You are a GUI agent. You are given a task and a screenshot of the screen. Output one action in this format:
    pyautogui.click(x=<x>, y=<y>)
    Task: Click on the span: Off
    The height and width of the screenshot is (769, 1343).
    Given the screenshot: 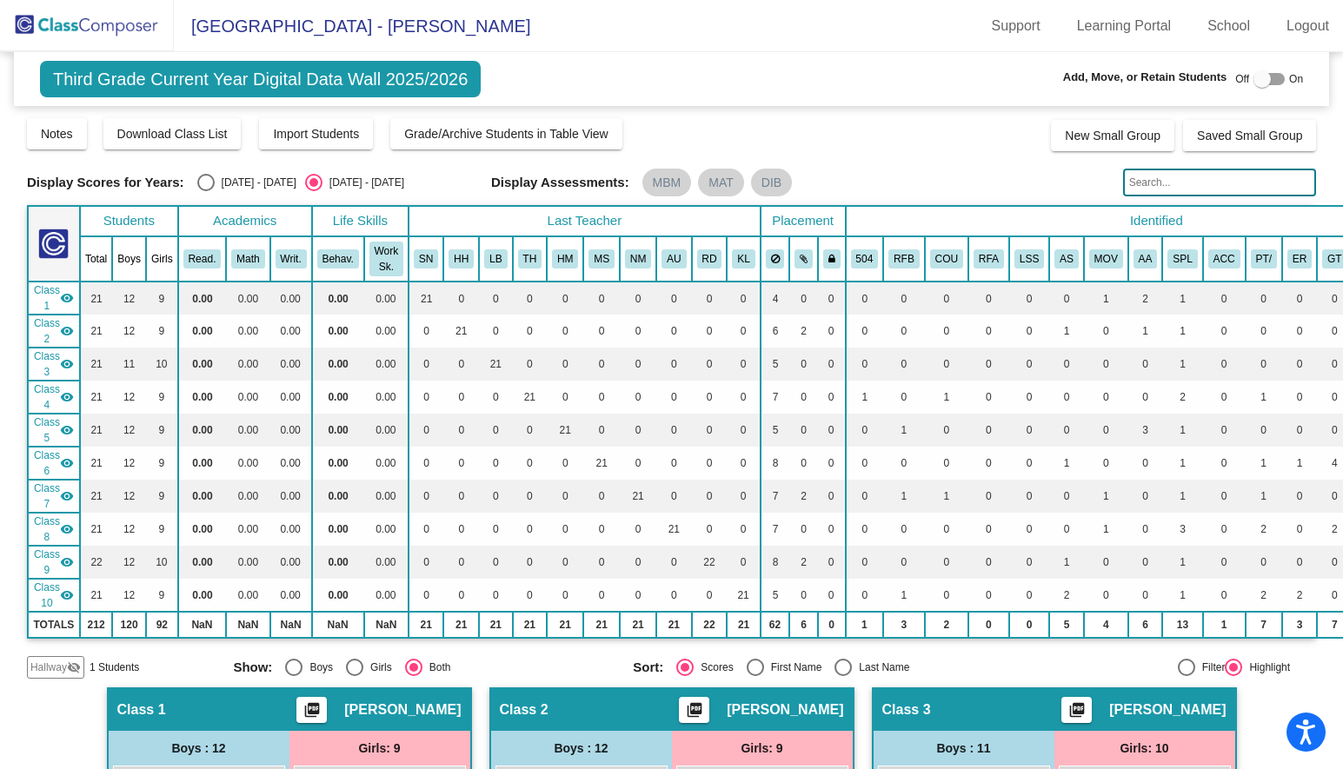 What is the action you would take?
    pyautogui.click(x=1242, y=79)
    